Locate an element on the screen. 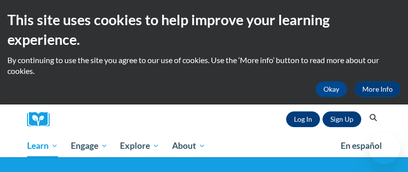  a: En español is located at coordinates (362, 146).